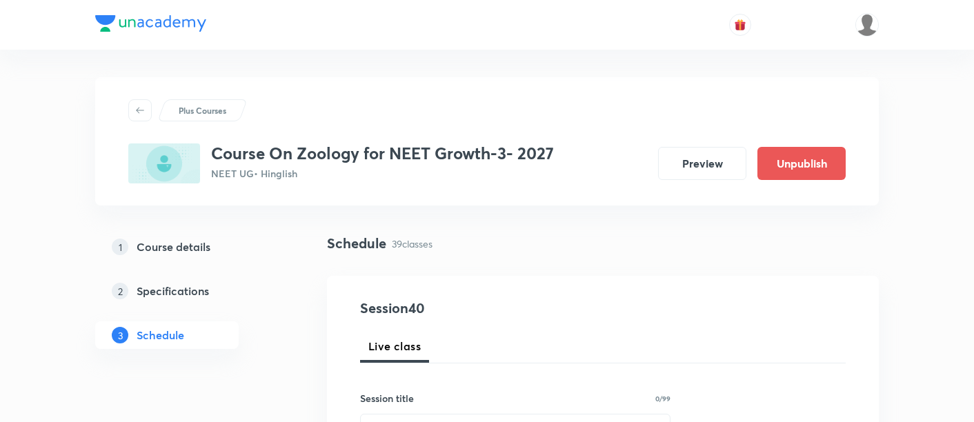  Describe the element at coordinates (702, 163) in the screenshot. I see `button: Preview` at that location.